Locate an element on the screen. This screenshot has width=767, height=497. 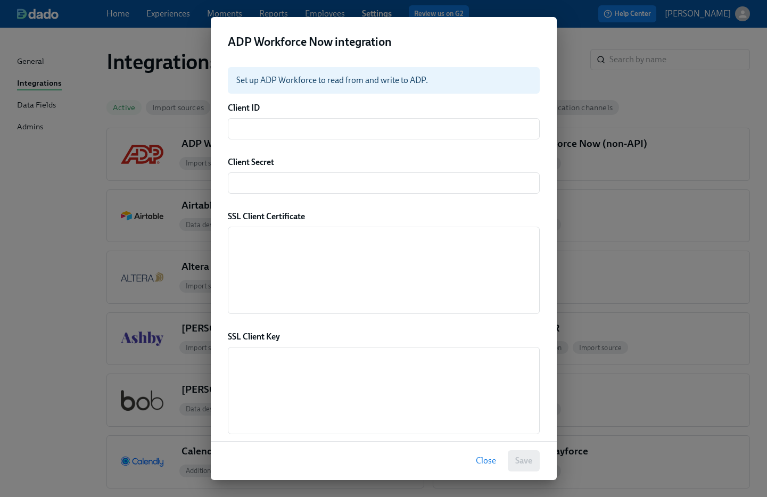
label: Client ID is located at coordinates (244, 108).